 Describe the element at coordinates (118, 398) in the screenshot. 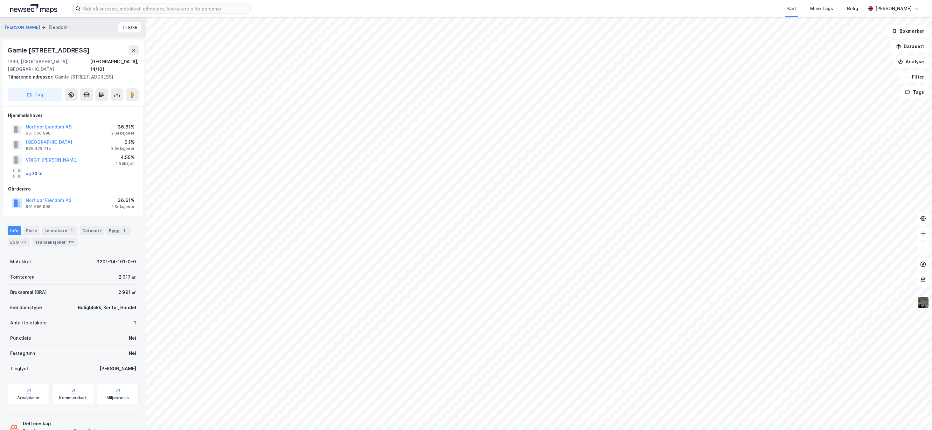

I see `div: Miljøstatus` at that location.